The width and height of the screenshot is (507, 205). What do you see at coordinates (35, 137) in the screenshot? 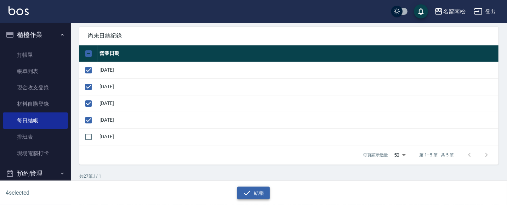
I see `a: 排班表` at bounding box center [35, 137].